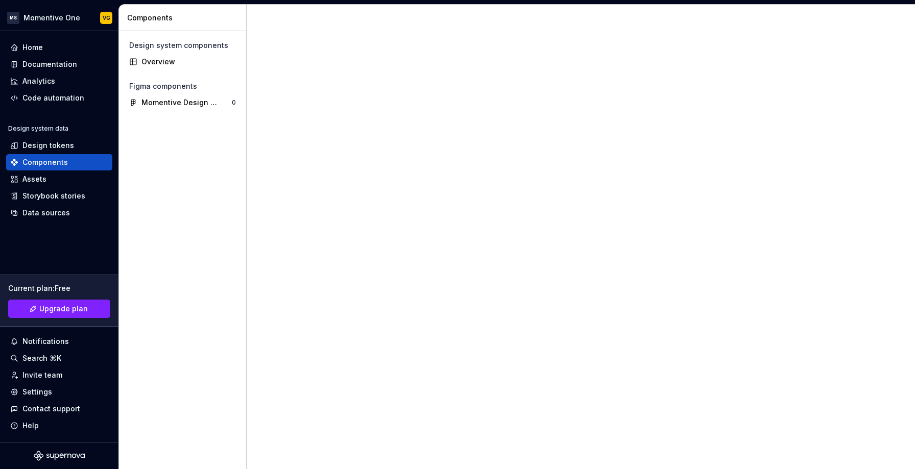 Image resolution: width=915 pixels, height=469 pixels. Describe the element at coordinates (59, 309) in the screenshot. I see `button: Upgrade plan` at that location.